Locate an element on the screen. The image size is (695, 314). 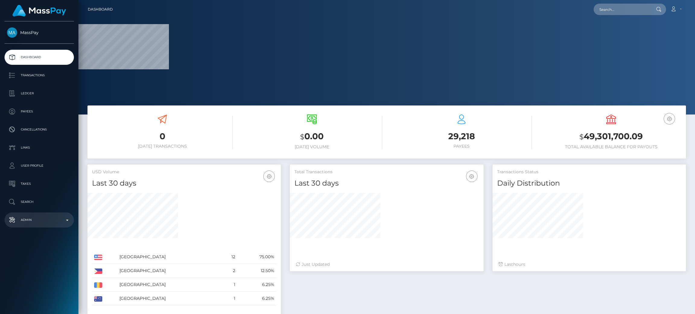
div: Last hours is located at coordinates (589, 264).